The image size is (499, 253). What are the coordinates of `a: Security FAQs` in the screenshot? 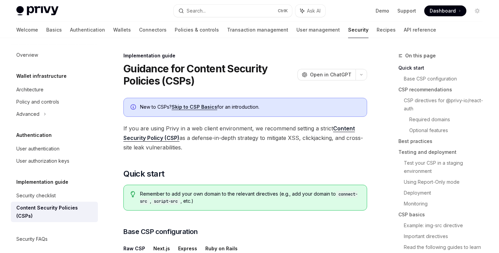 It's located at (54, 239).